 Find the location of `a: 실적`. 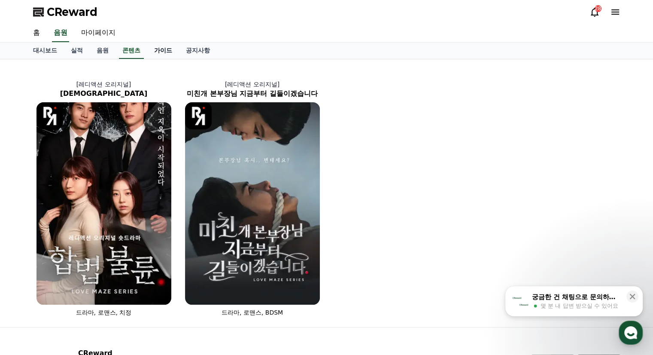

a: 실적 is located at coordinates (77, 51).